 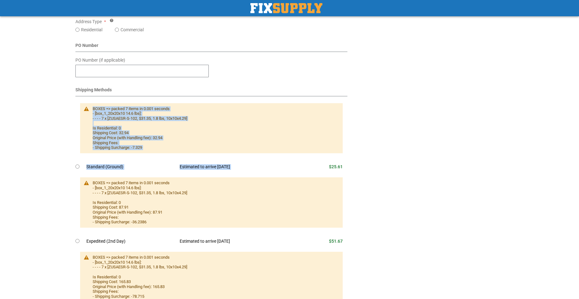 I want to click on a: store logo, so click(x=287, y=8).